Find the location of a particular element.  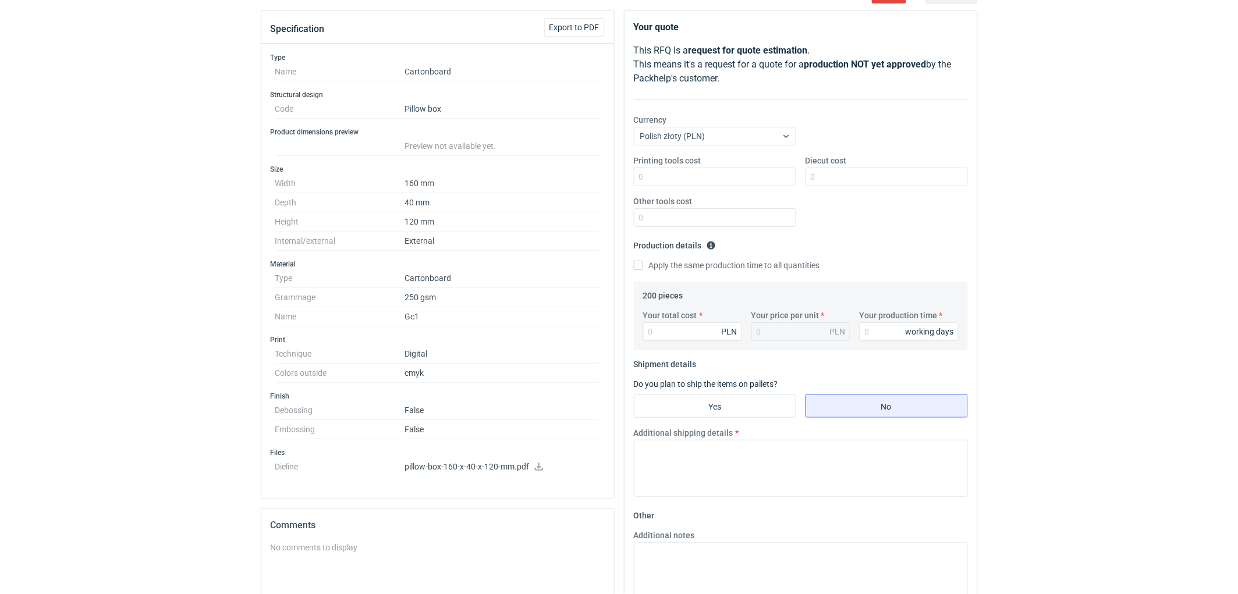

label: Apply the same production time to all quantities is located at coordinates (727, 265).